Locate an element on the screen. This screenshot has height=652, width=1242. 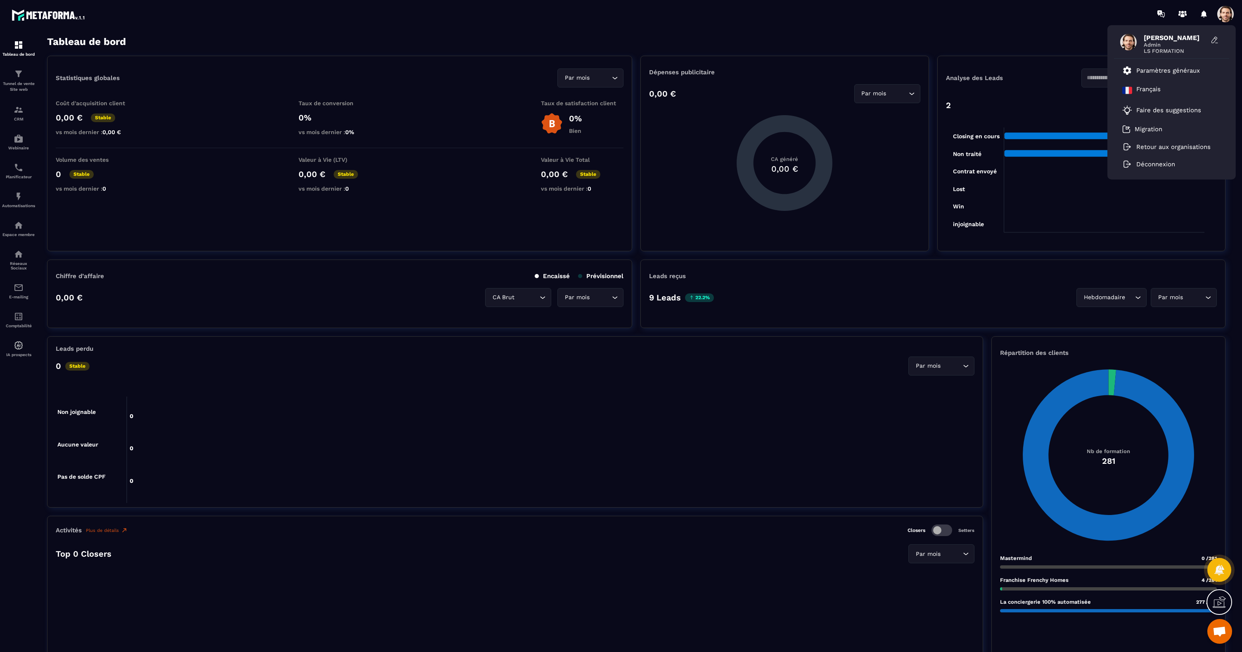
tspan: injoignable is located at coordinates (968, 224).